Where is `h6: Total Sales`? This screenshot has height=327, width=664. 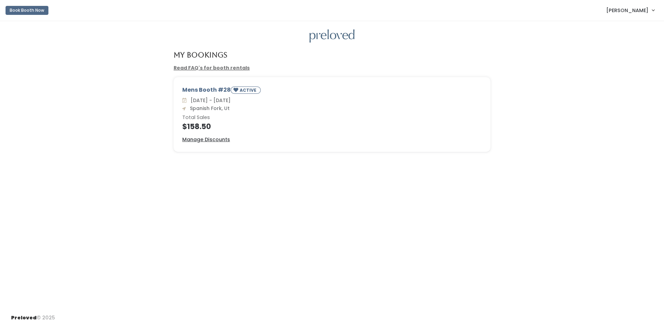 h6: Total Sales is located at coordinates (332, 118).